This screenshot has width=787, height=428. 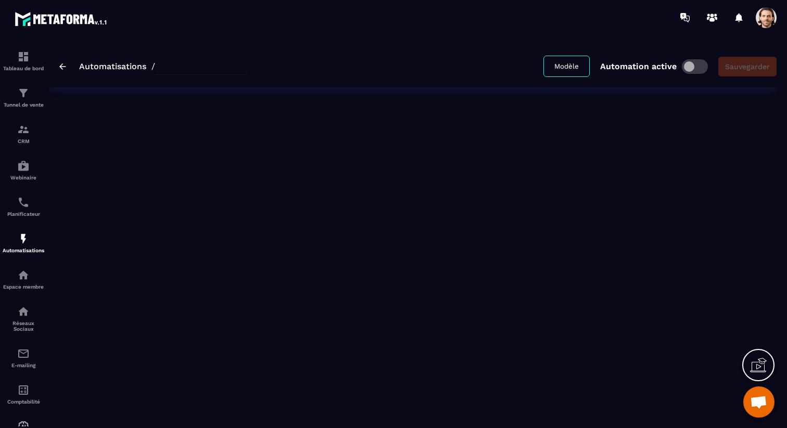 I want to click on a: formationformationCRM, so click(x=23, y=134).